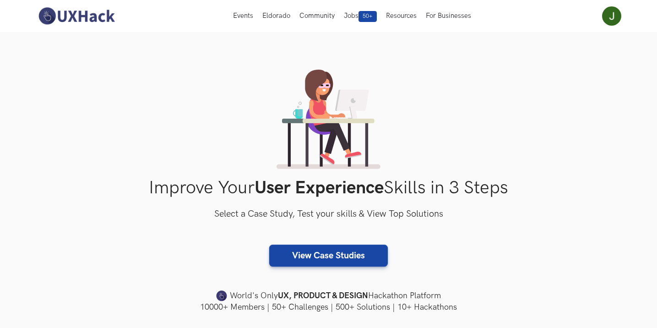  What do you see at coordinates (611, 16) in the screenshot?
I see `img: Your profile pic` at bounding box center [611, 16].